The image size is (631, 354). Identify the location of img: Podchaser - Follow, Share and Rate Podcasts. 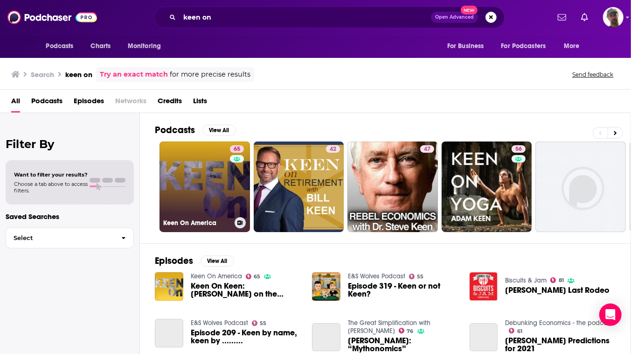
(52, 17).